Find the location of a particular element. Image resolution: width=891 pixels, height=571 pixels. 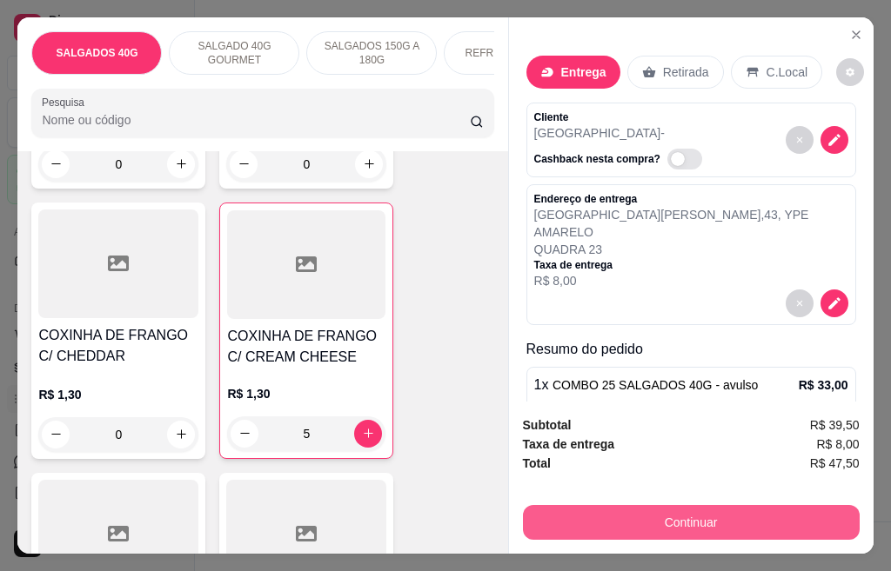

p: Observação: is located at coordinates (691, 409).